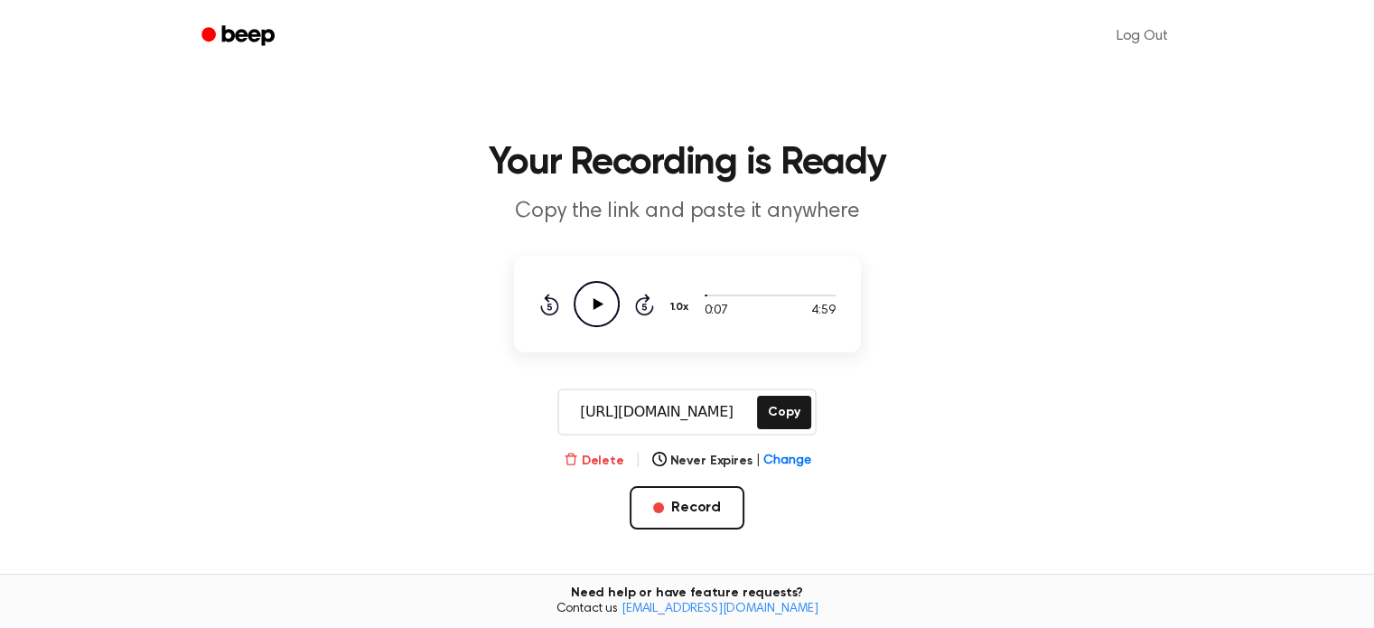 This screenshot has height=628, width=1374. What do you see at coordinates (593, 461) in the screenshot?
I see `button: Delete` at bounding box center [593, 461].